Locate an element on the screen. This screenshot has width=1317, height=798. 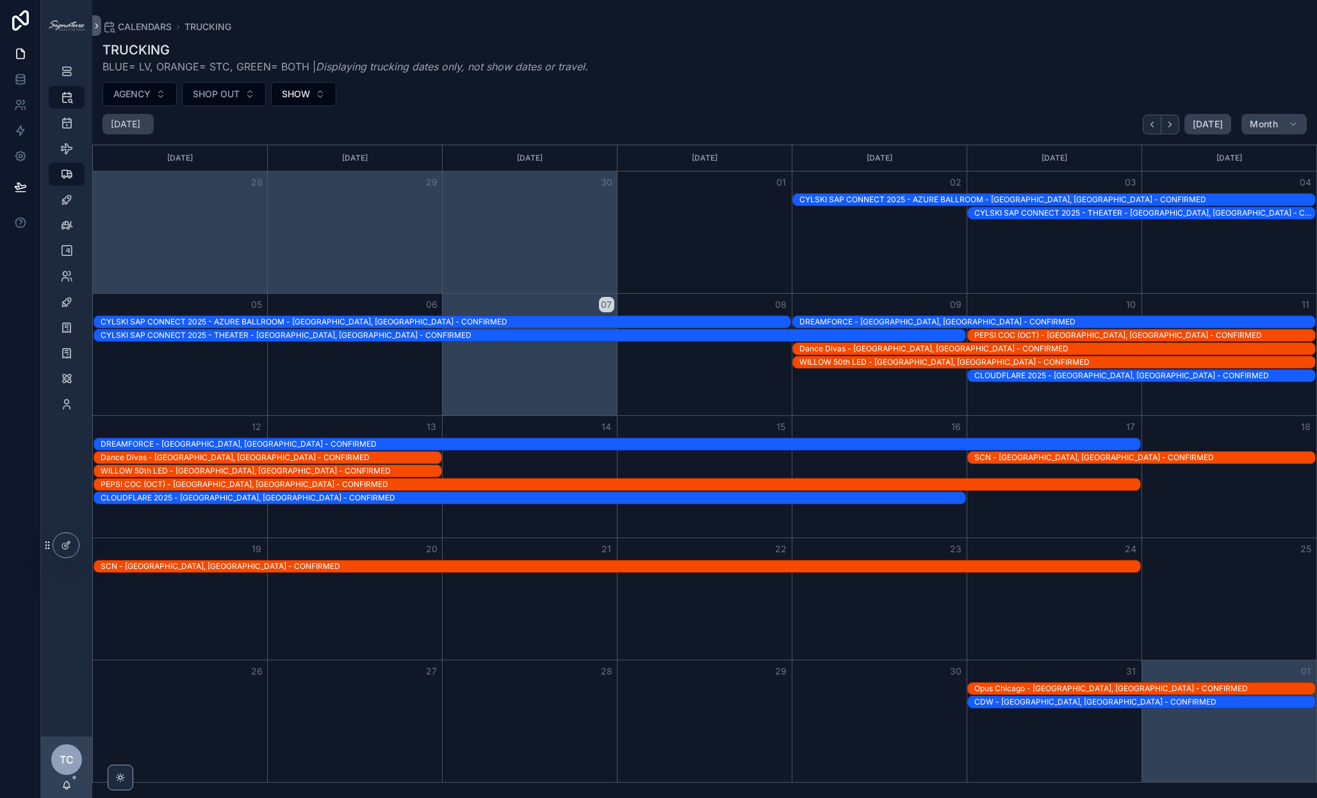
button: 11 is located at coordinates (1305, 305).